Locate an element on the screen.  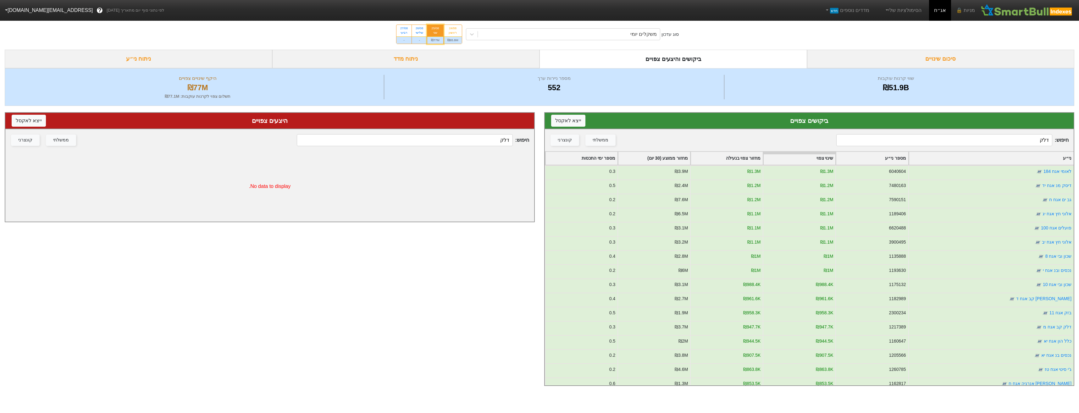
div: ₪65.8M is located at coordinates (453, 40).